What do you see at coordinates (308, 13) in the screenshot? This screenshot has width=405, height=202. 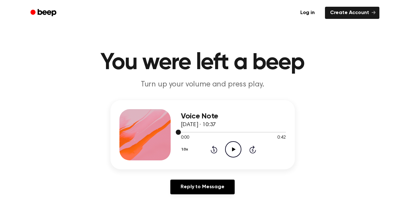 I see `a: Log in` at bounding box center [308, 13].